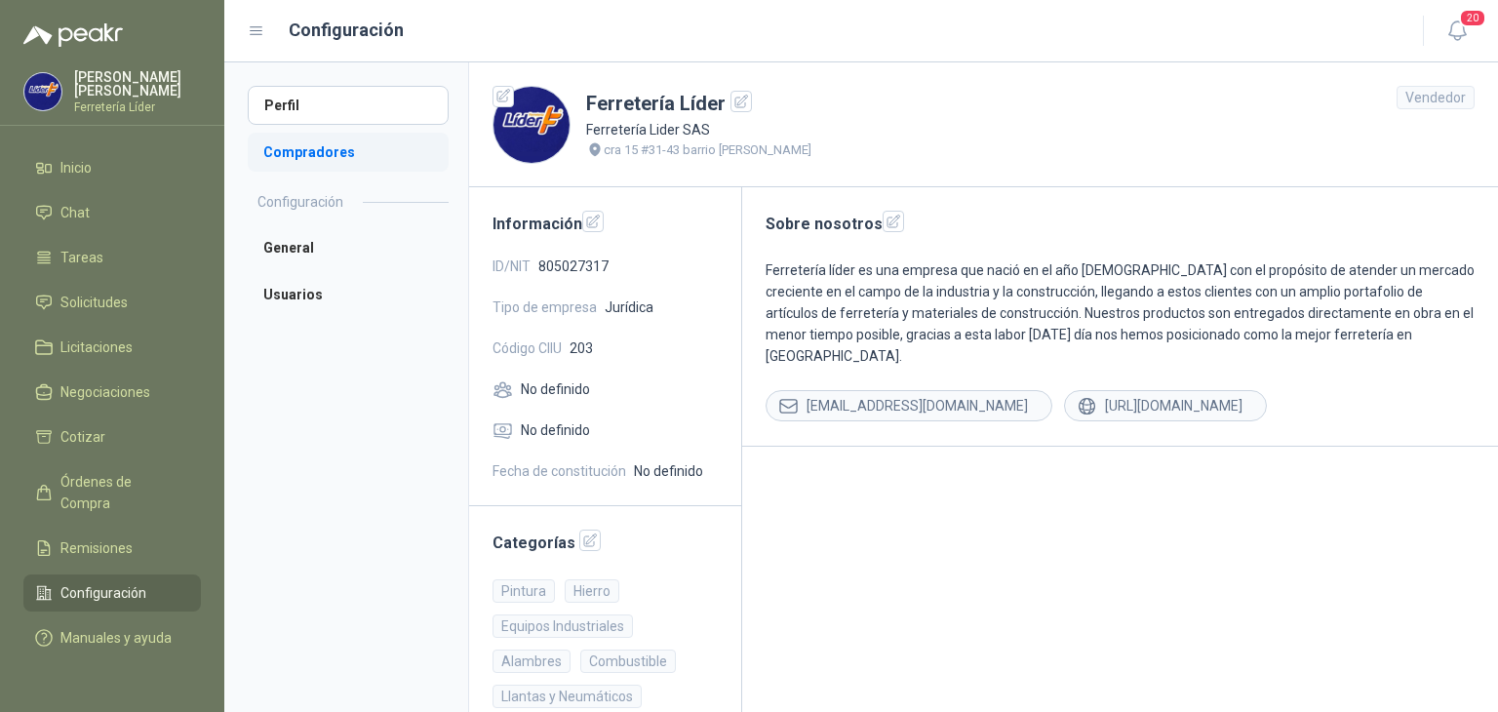  What do you see at coordinates (112, 638) in the screenshot?
I see `a: Manuales y ayuda` at bounding box center [112, 638].